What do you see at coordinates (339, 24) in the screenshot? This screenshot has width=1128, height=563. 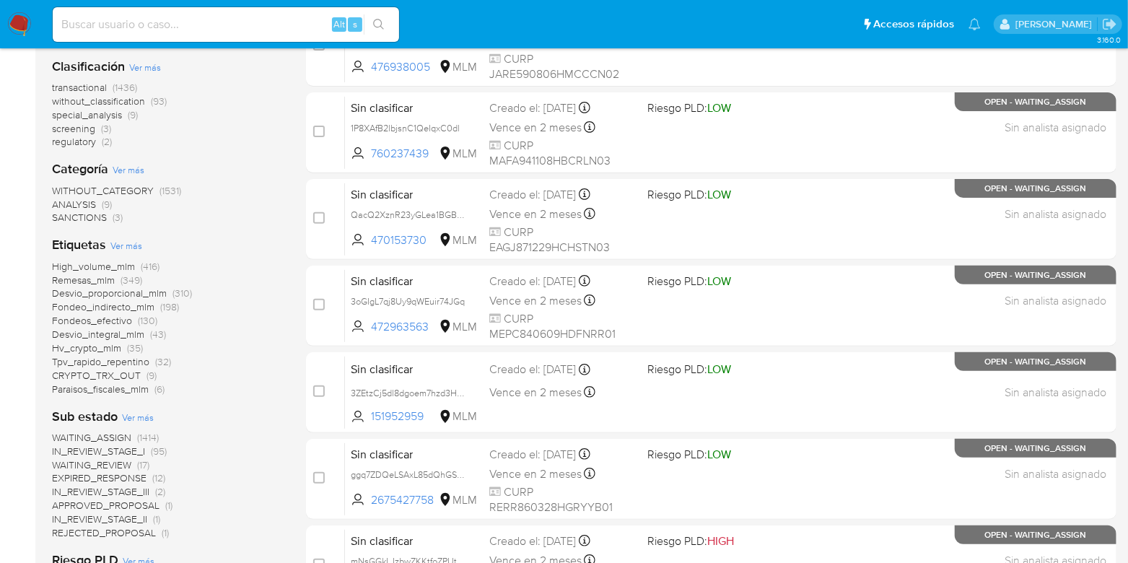 I see `span: Alt` at bounding box center [339, 24].